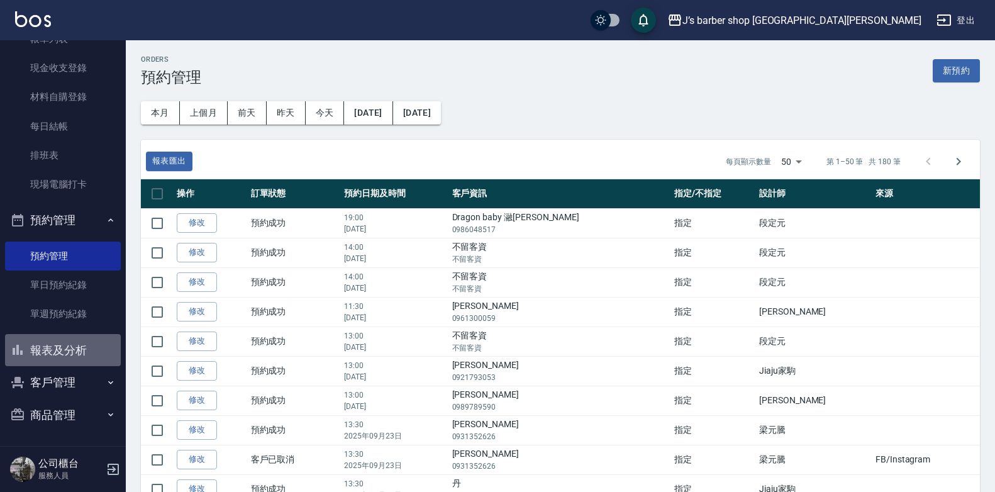 This screenshot has width=995, height=492. I want to click on a: 單日預約紀錄, so click(63, 285).